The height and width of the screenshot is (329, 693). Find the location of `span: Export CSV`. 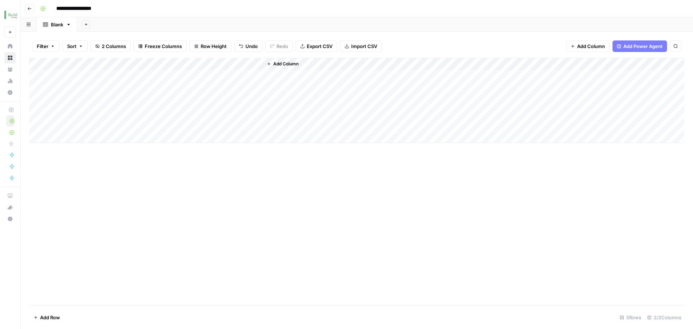

span: Export CSV is located at coordinates (319, 46).